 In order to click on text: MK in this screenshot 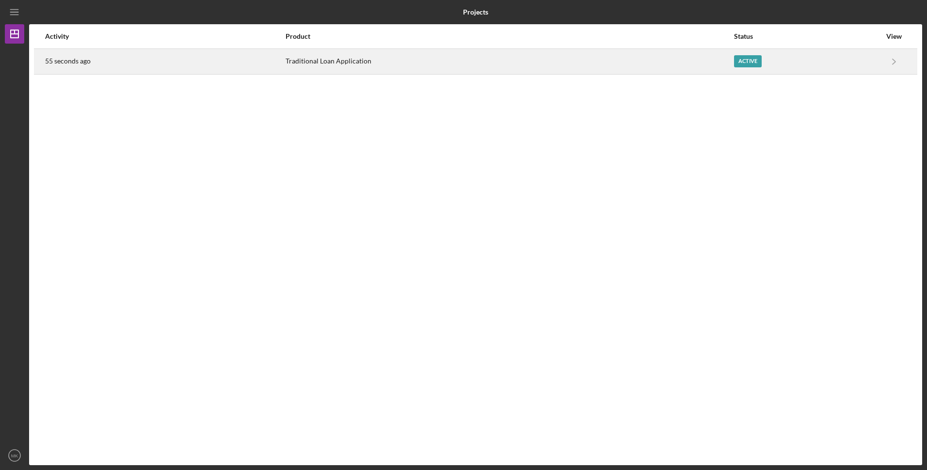, I will do `click(15, 456)`.